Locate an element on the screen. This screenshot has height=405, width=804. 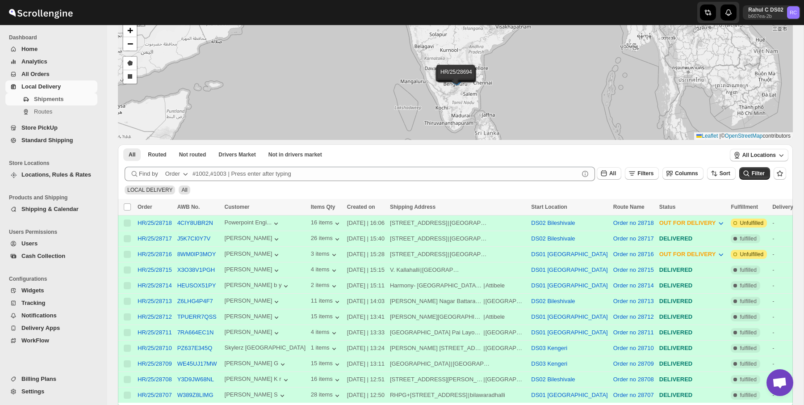
a: Zoom in is located at coordinates (130, 30).